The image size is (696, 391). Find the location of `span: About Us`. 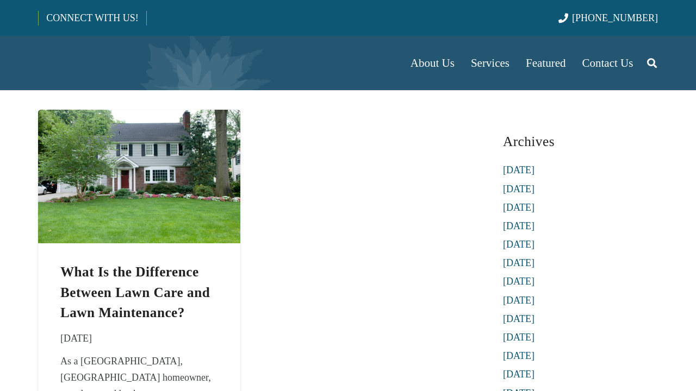

span: About Us is located at coordinates (432, 63).